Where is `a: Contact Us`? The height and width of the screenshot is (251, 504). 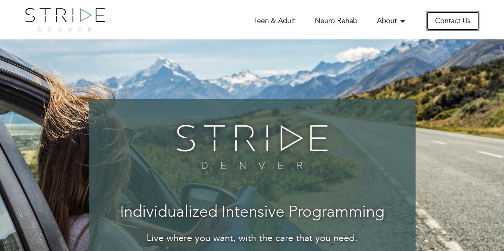 a: Contact Us is located at coordinates (452, 21).